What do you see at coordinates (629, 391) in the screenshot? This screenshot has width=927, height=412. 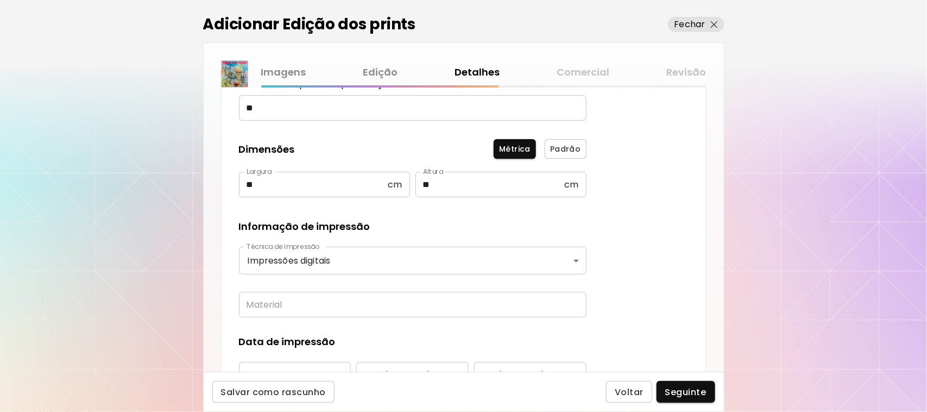 I see `button: Voltar` at bounding box center [629, 391].